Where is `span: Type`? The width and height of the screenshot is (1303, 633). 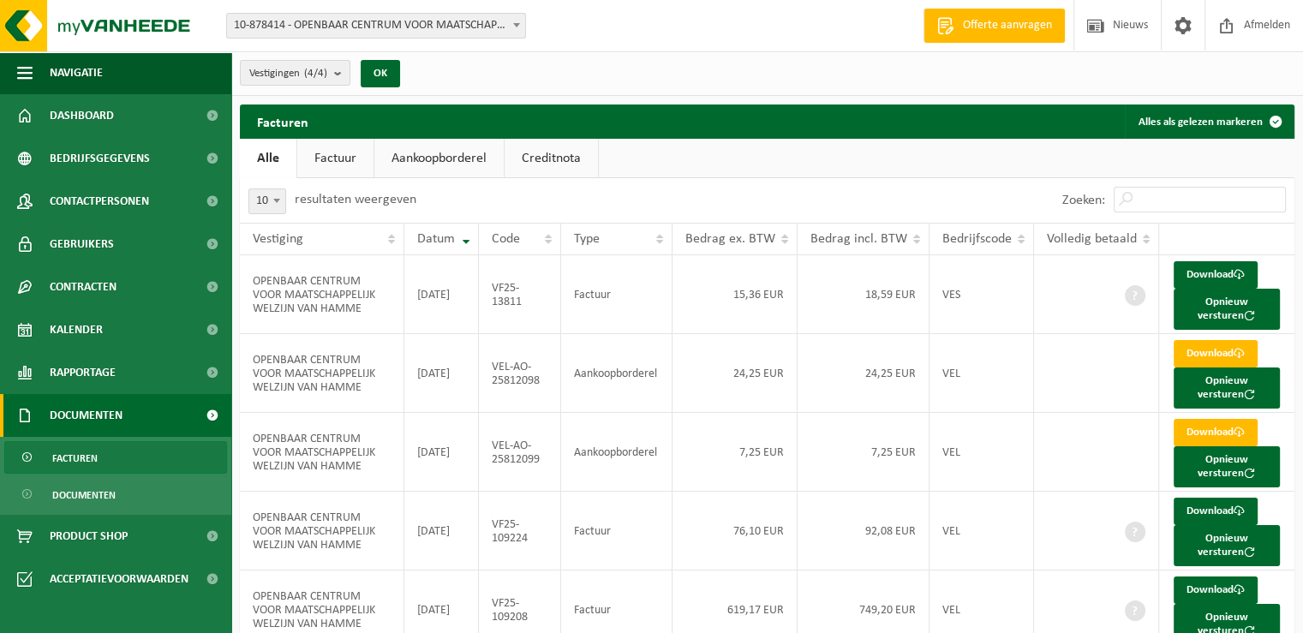
span: Type is located at coordinates (587, 239).